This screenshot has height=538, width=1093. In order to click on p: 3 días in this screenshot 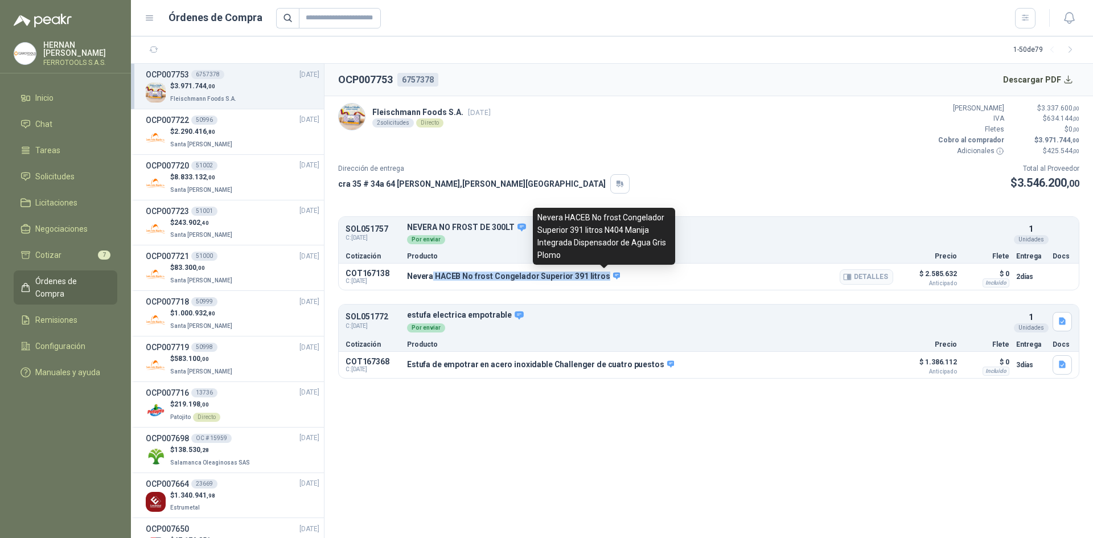, I will do `click(1031, 365)`.